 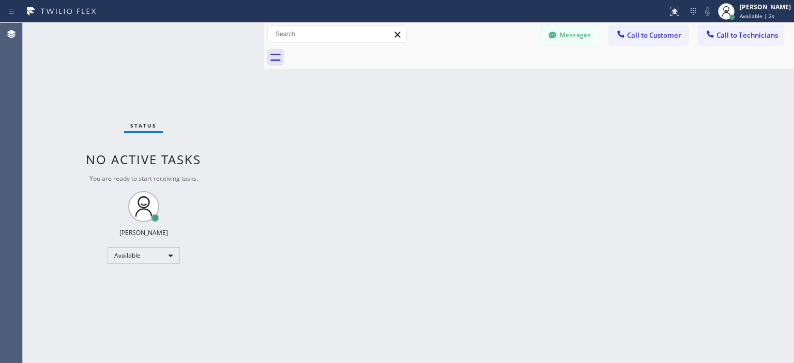 What do you see at coordinates (337, 34) in the screenshot?
I see `input: Search` at bounding box center [337, 34].